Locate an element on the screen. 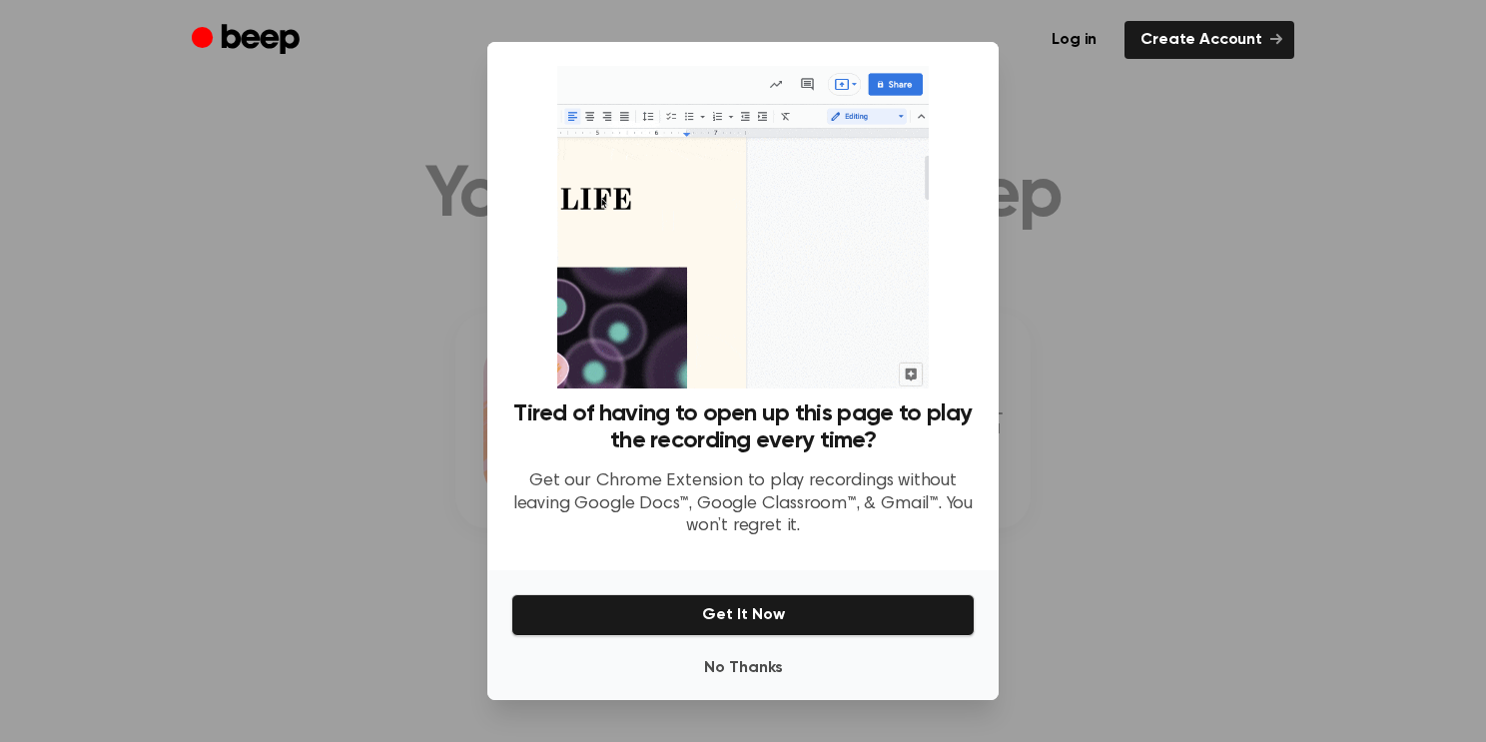  img: Beep extension in action is located at coordinates (742, 227).